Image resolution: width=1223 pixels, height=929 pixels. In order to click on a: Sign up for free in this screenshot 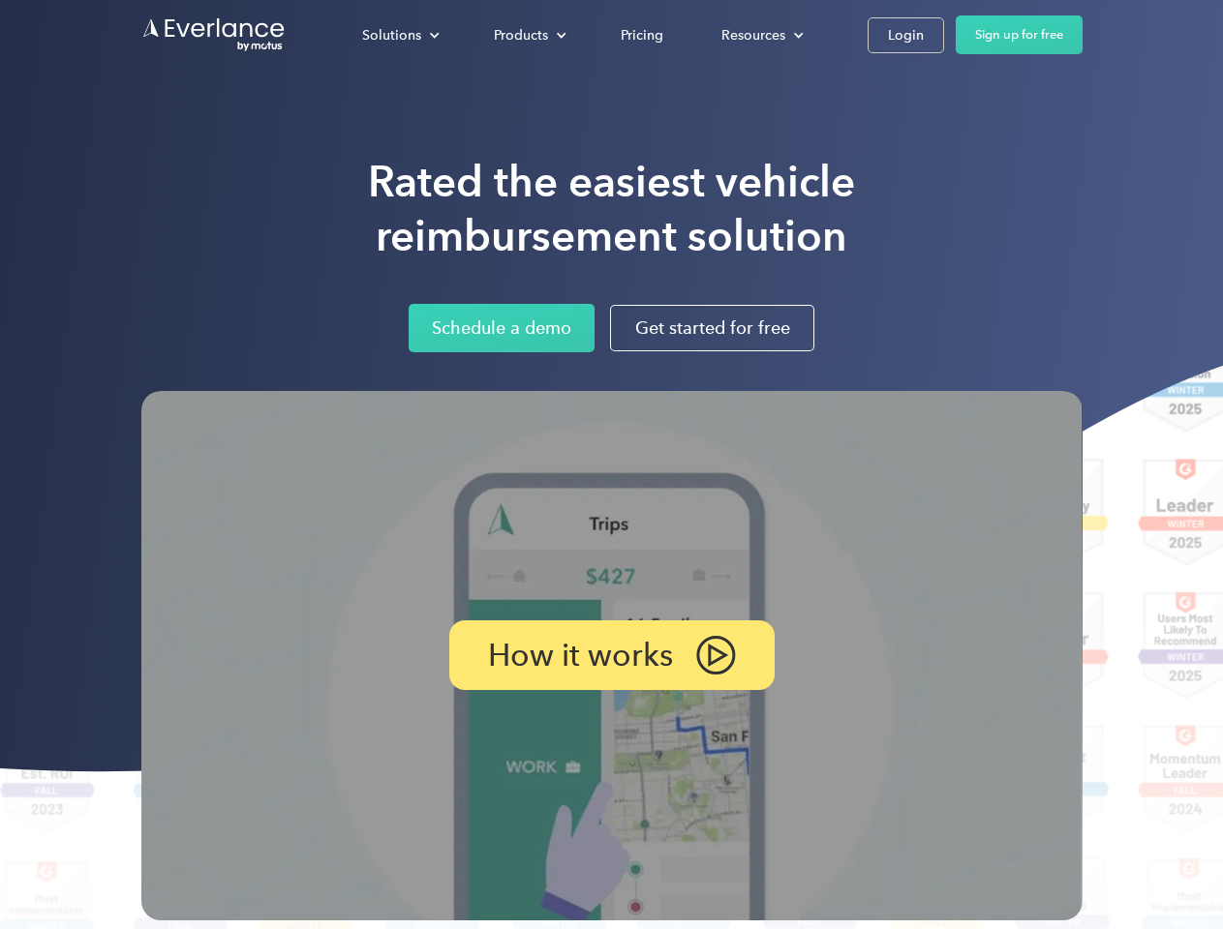, I will do `click(1019, 35)`.